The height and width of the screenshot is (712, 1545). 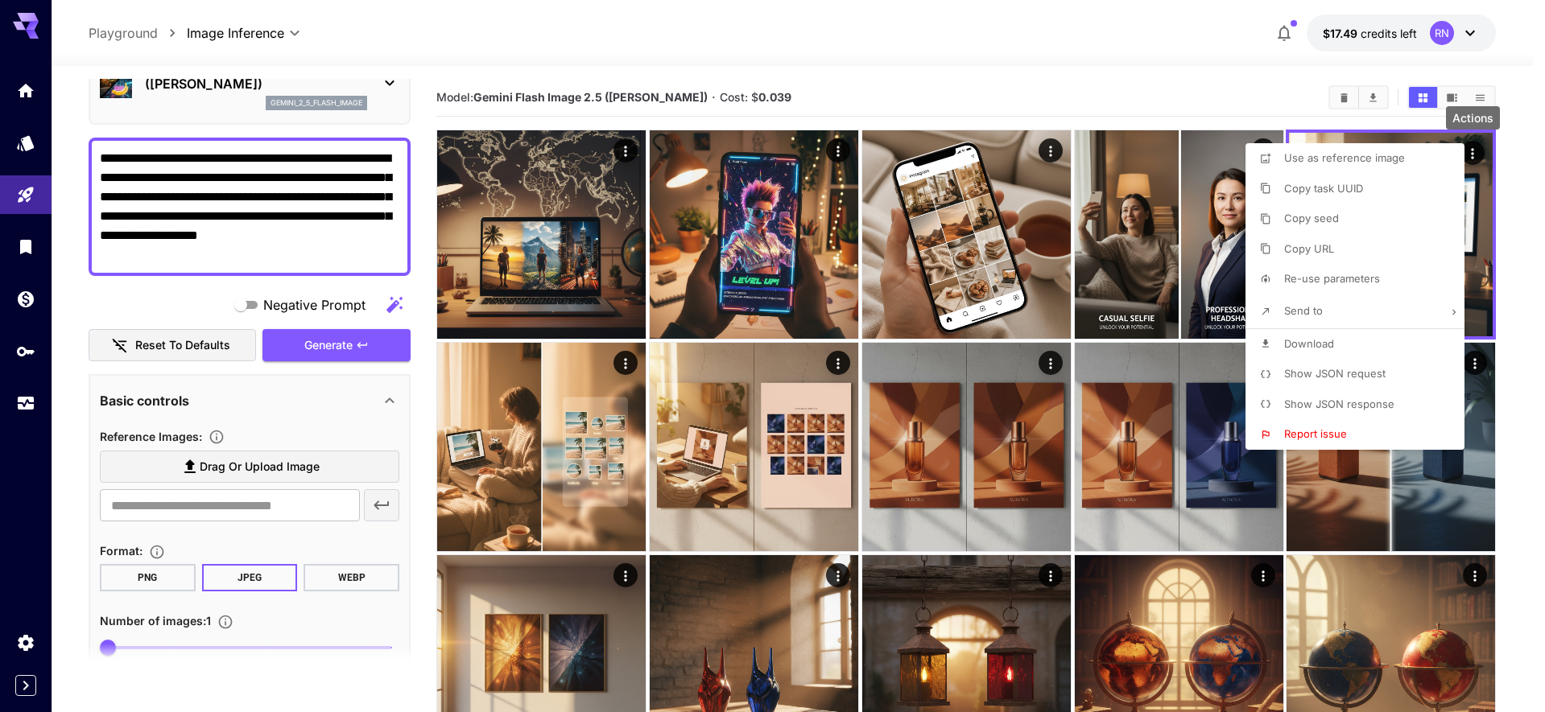 What do you see at coordinates (1311, 218) in the screenshot?
I see `span: Copy seed` at bounding box center [1311, 218].